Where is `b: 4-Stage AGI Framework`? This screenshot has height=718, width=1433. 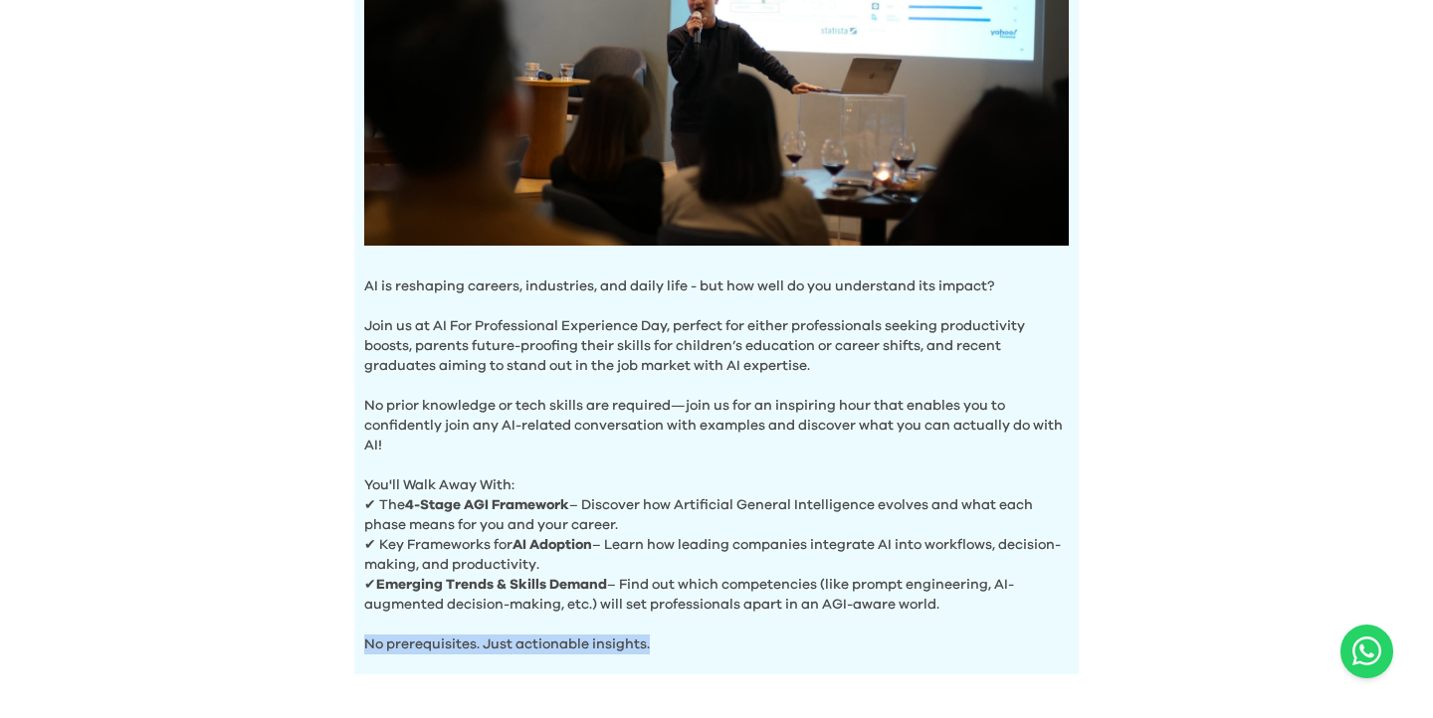 b: 4-Stage AGI Framework is located at coordinates (486, 505).